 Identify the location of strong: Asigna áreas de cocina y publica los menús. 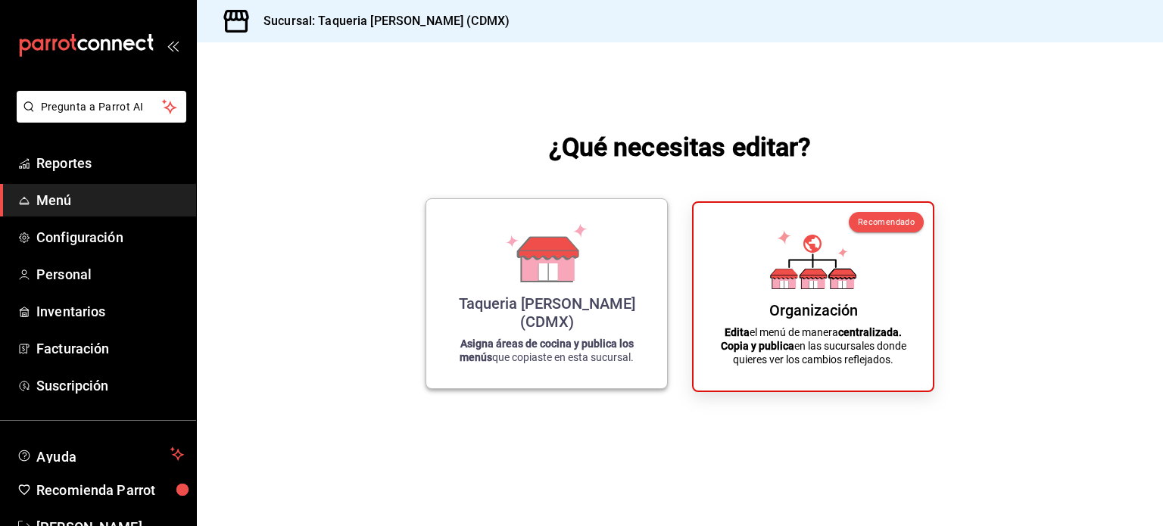
(546, 350).